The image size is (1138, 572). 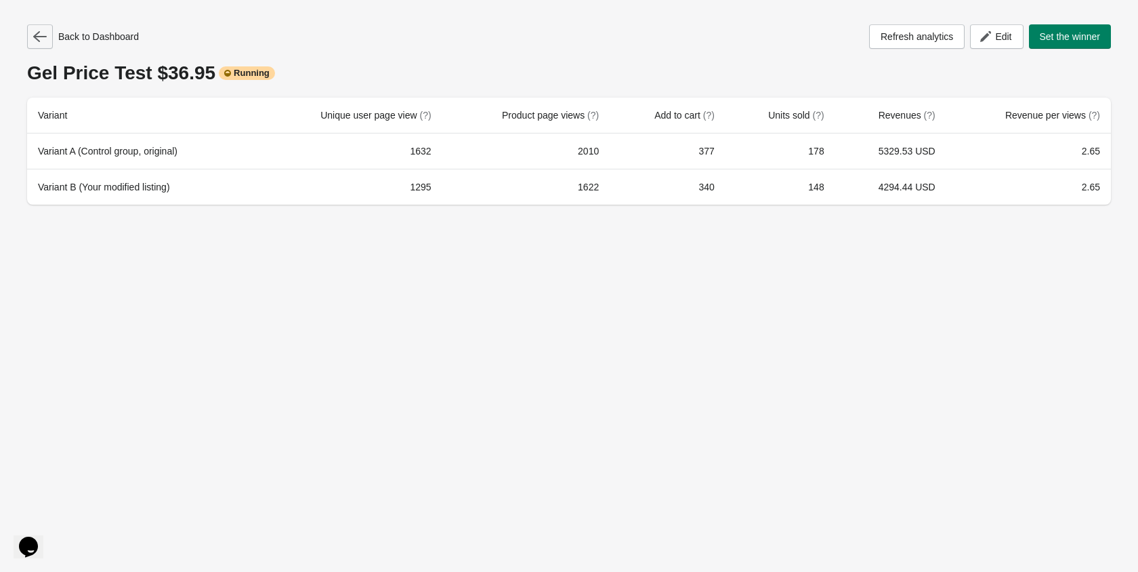 I want to click on td: 1632, so click(x=348, y=151).